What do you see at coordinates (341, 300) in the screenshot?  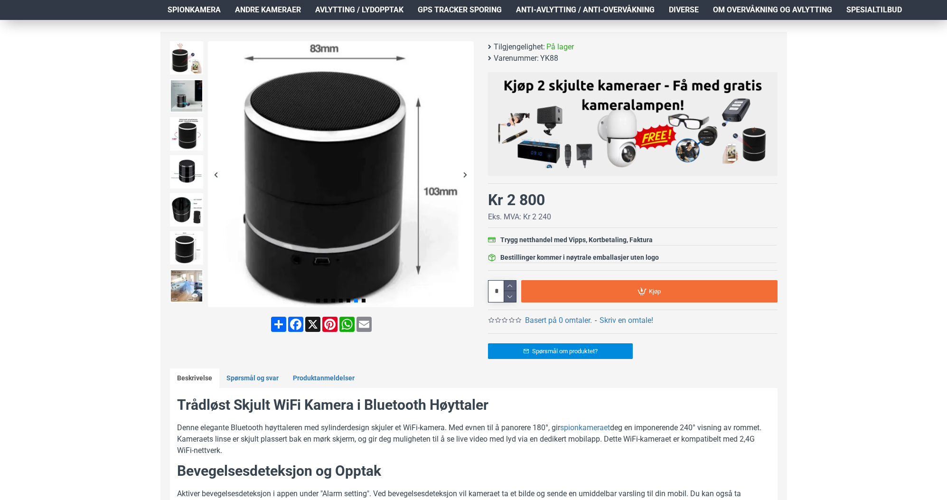 I see `span: Go to slide 4` at bounding box center [341, 300].